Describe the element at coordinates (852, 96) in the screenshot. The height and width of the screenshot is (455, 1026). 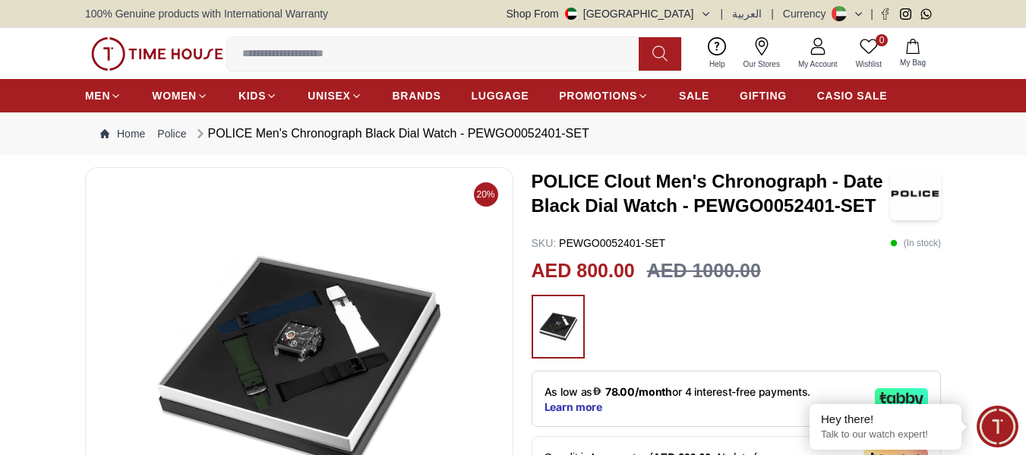
I see `span: CASIO SALE` at that location.